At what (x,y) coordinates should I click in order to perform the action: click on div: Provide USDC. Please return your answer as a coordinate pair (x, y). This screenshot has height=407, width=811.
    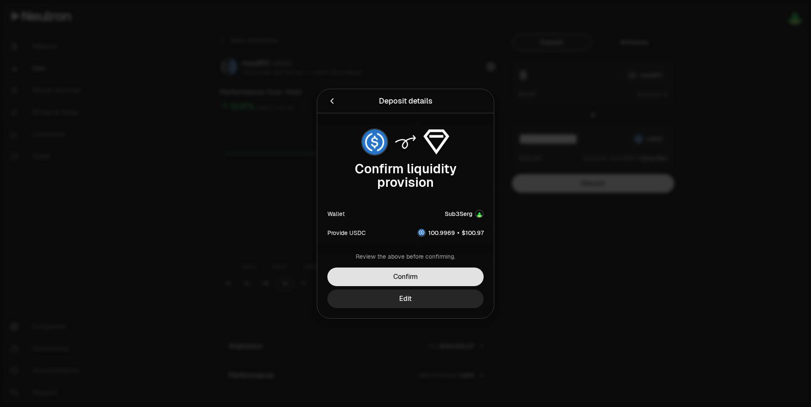
    Looking at the image, I should click on (346, 232).